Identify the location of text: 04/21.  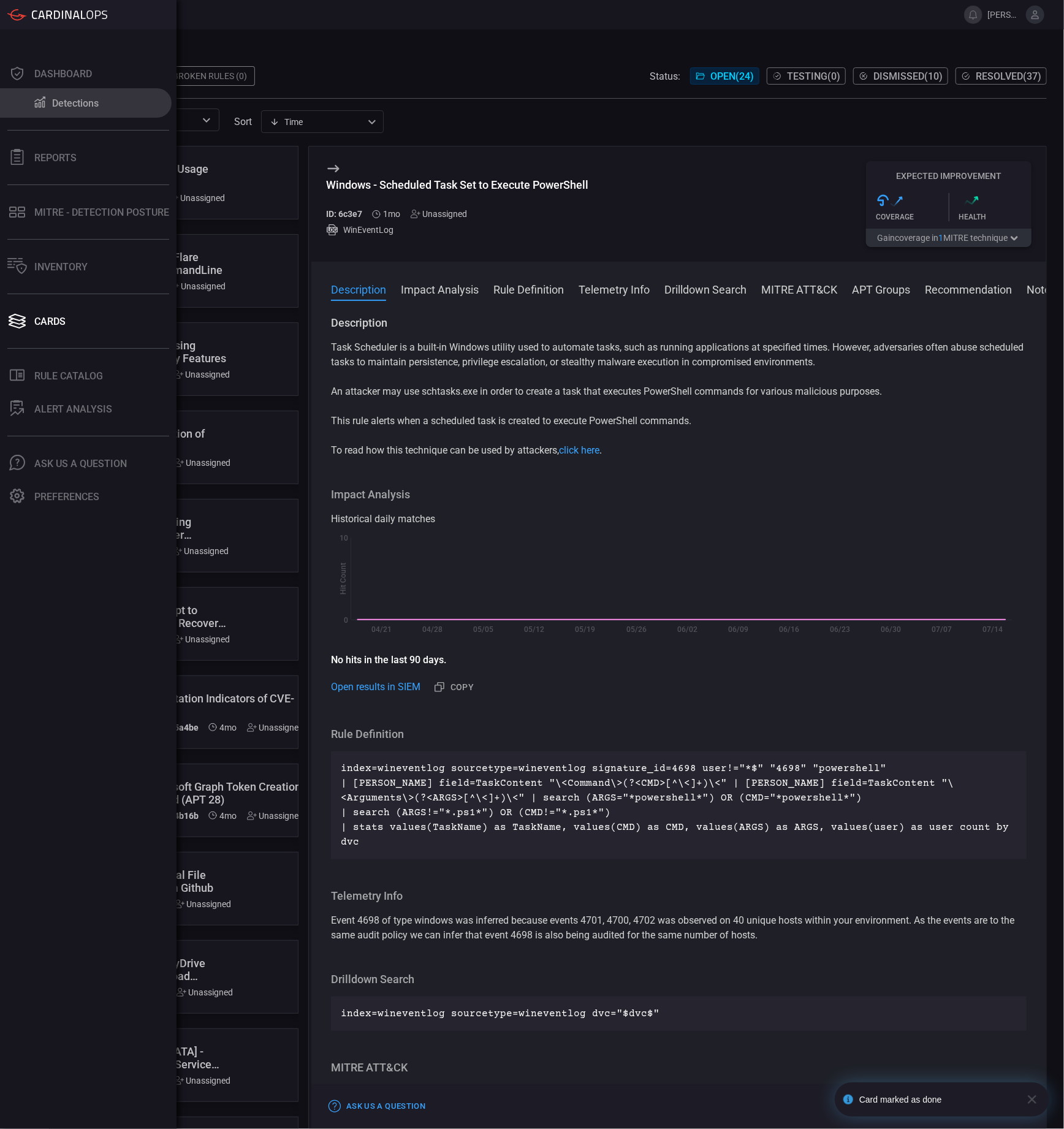
(381, 629).